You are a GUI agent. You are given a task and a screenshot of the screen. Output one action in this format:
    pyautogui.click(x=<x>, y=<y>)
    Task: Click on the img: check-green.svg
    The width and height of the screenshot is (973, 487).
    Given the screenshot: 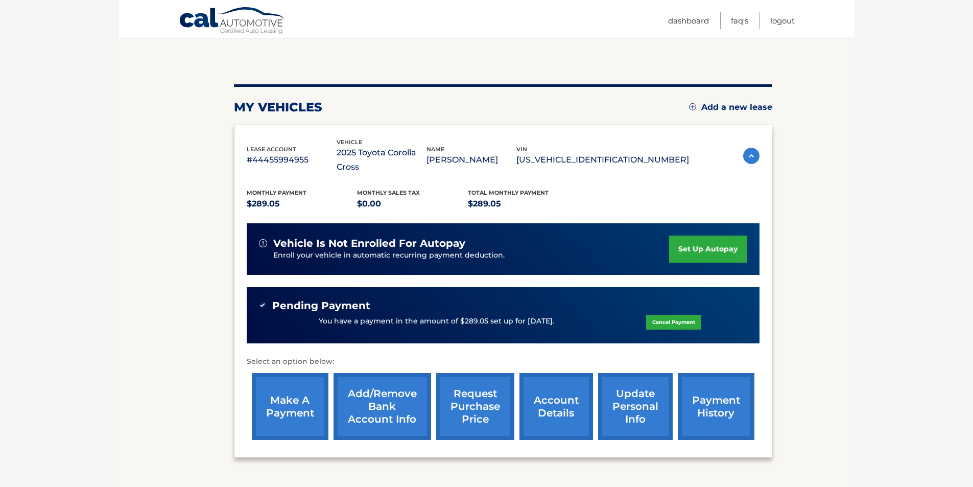 What is the action you would take?
    pyautogui.click(x=262, y=305)
    